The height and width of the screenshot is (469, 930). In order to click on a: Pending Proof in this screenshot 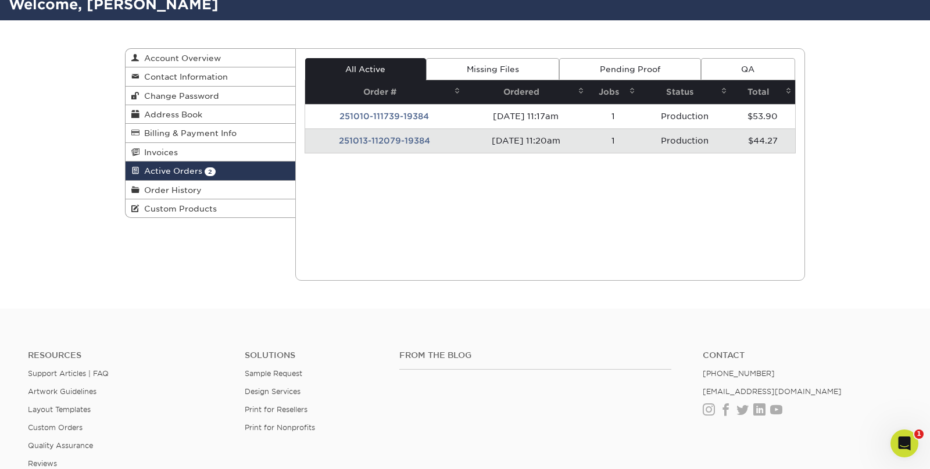, I will do `click(629, 69)`.